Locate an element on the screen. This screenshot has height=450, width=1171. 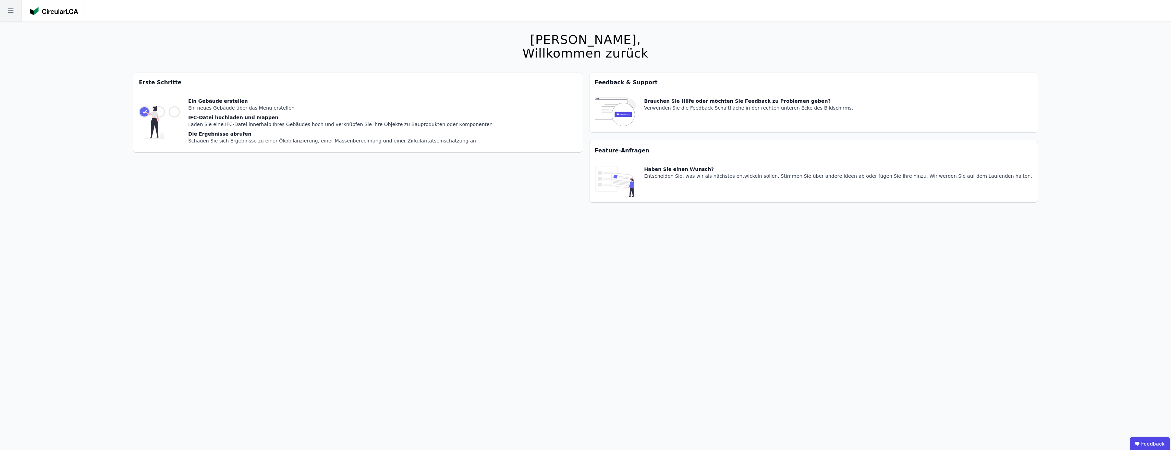
div: IFC-Datei hochladen und mappen is located at coordinates (340, 118).